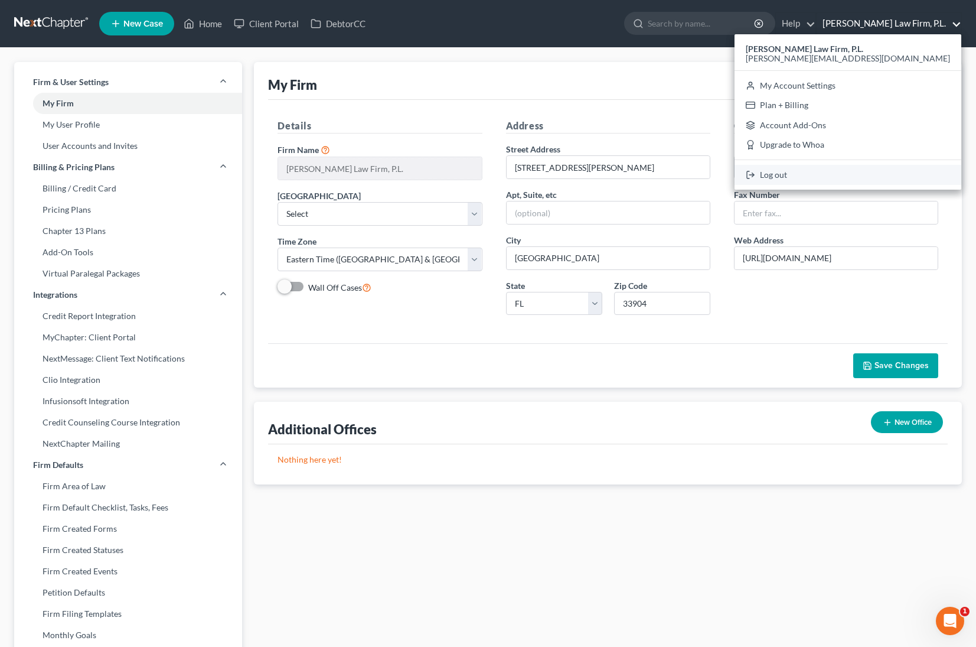  I want to click on label: Web Address, so click(759, 240).